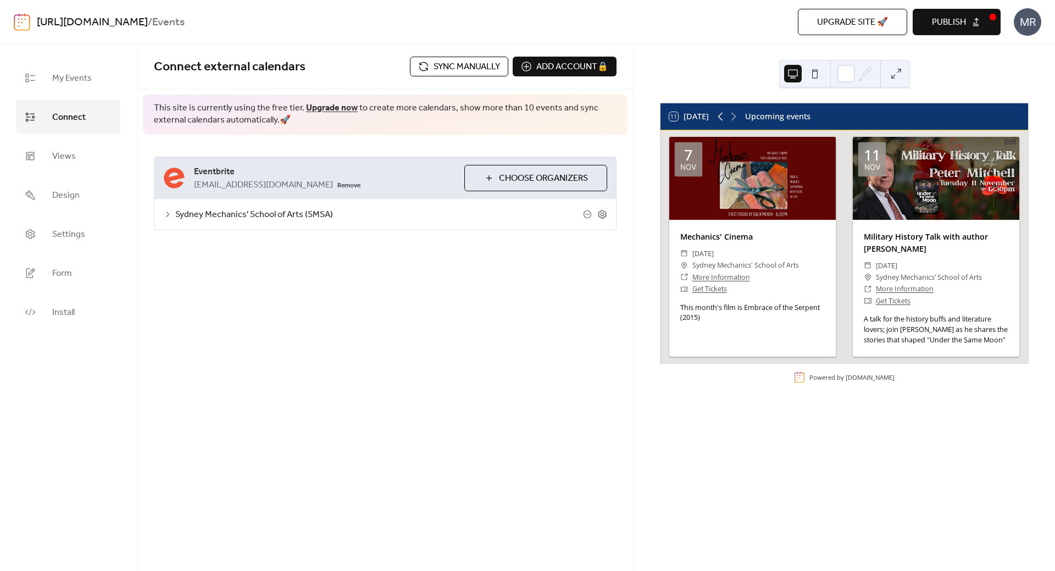 This screenshot has width=1055, height=571. I want to click on img: eventbrite, so click(174, 178).